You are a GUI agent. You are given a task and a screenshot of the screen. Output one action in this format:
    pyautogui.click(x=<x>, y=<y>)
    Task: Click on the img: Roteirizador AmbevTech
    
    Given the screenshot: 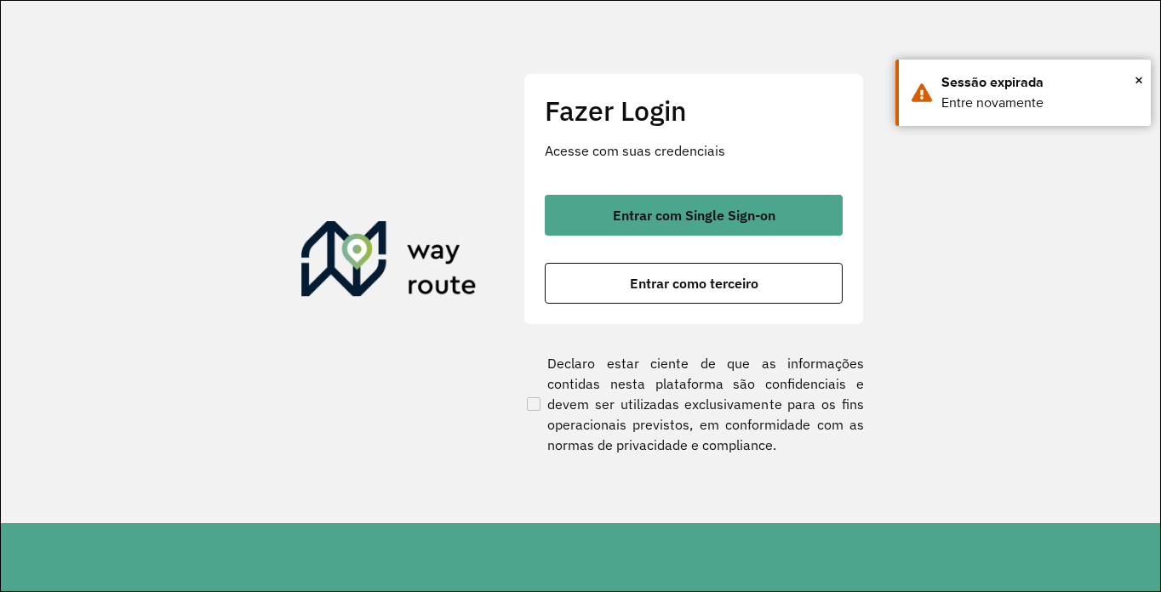 What is the action you would take?
    pyautogui.click(x=389, y=262)
    